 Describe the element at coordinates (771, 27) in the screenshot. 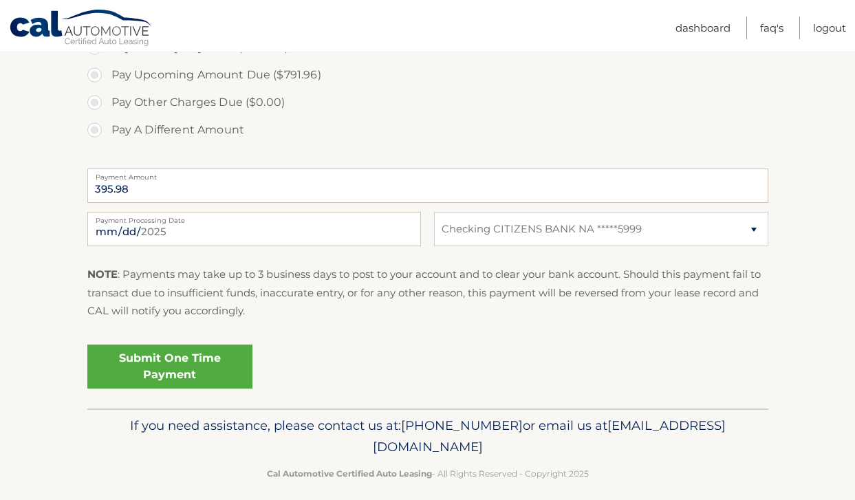

I see `a: FAQ's` at that location.